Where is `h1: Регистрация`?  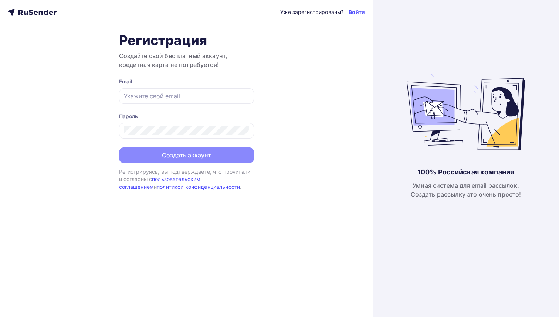 h1: Регистрация is located at coordinates (186, 40).